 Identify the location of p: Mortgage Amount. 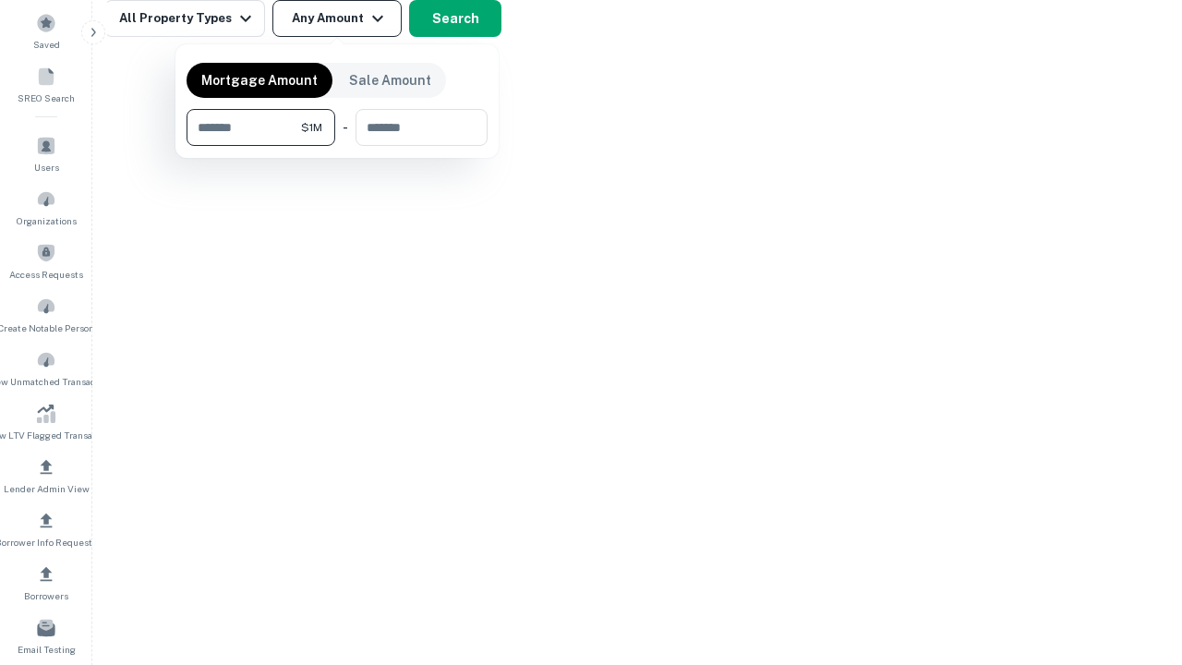
(259, 80).